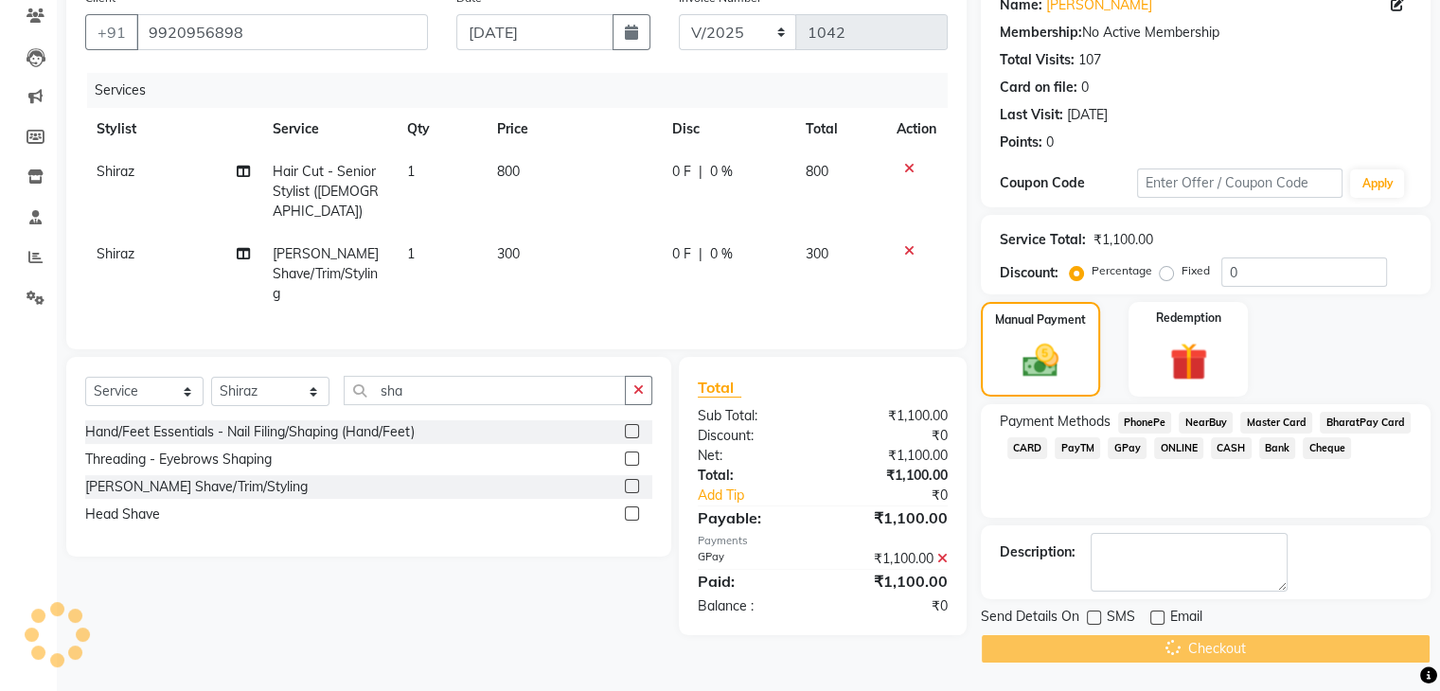 This screenshot has width=1440, height=691. I want to click on span: Cheque, so click(1327, 448).